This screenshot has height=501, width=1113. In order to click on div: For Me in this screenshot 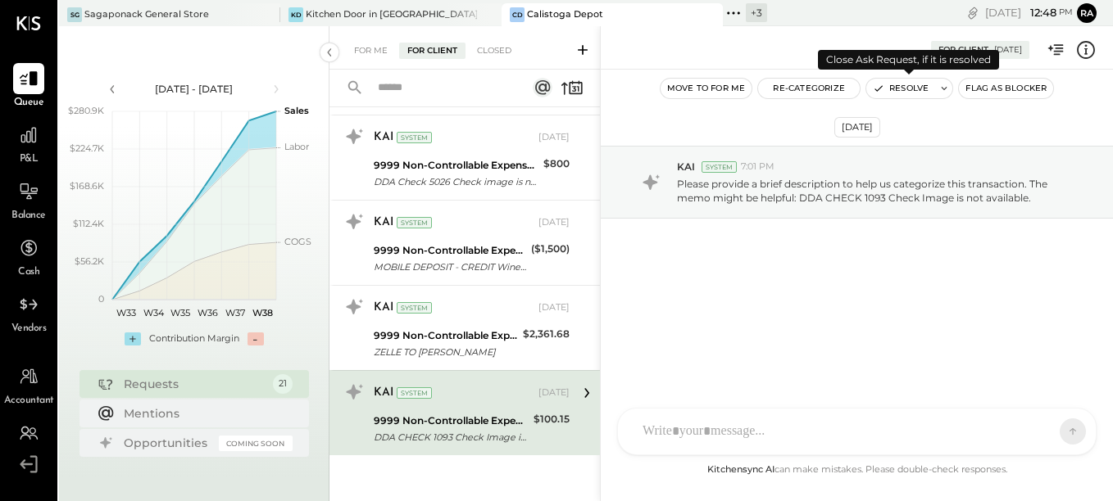, I will do `click(370, 51)`.